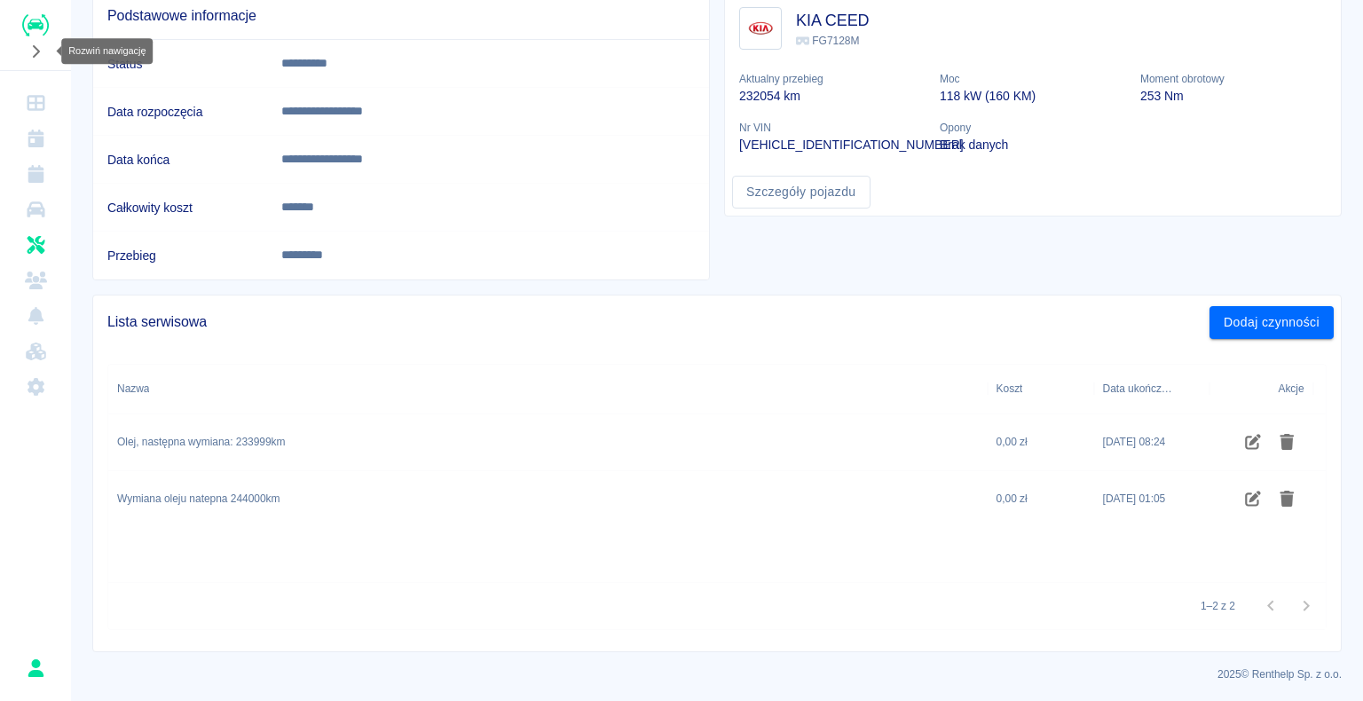 The height and width of the screenshot is (701, 1363). I want to click on div: Olej, następna wymiana: 233999km, so click(201, 442).